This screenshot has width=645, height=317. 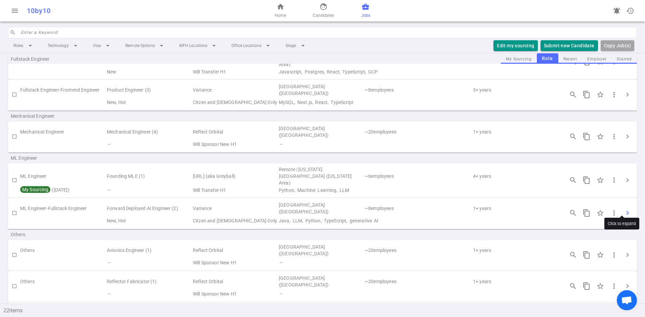 What do you see at coordinates (15, 11) in the screenshot?
I see `button: Open menu` at bounding box center [15, 11].